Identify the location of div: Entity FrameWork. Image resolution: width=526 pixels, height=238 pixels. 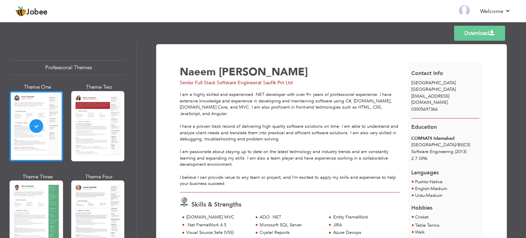
(364, 217).